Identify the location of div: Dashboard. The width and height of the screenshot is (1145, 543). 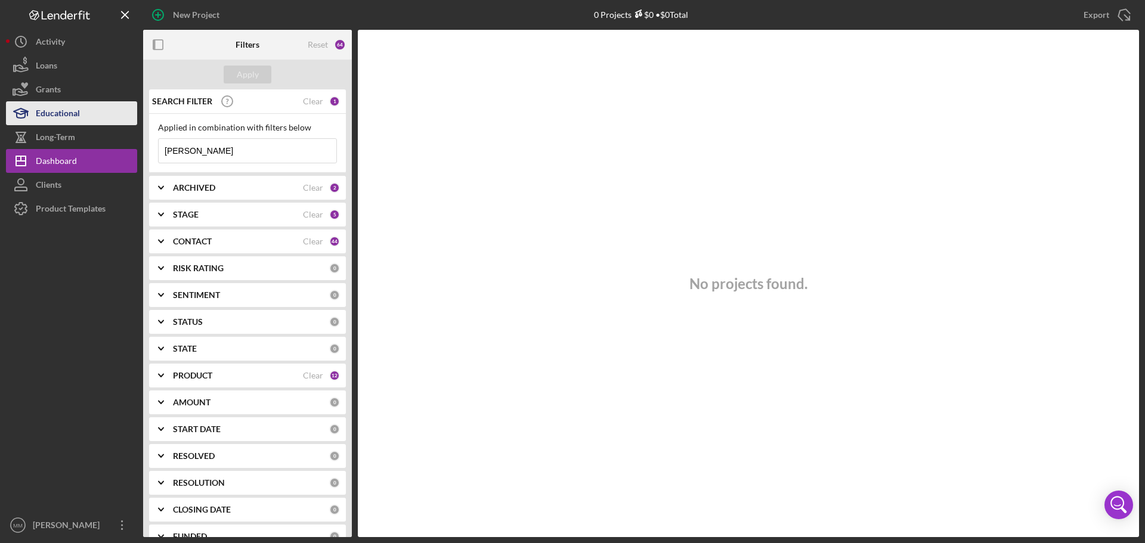
(56, 162).